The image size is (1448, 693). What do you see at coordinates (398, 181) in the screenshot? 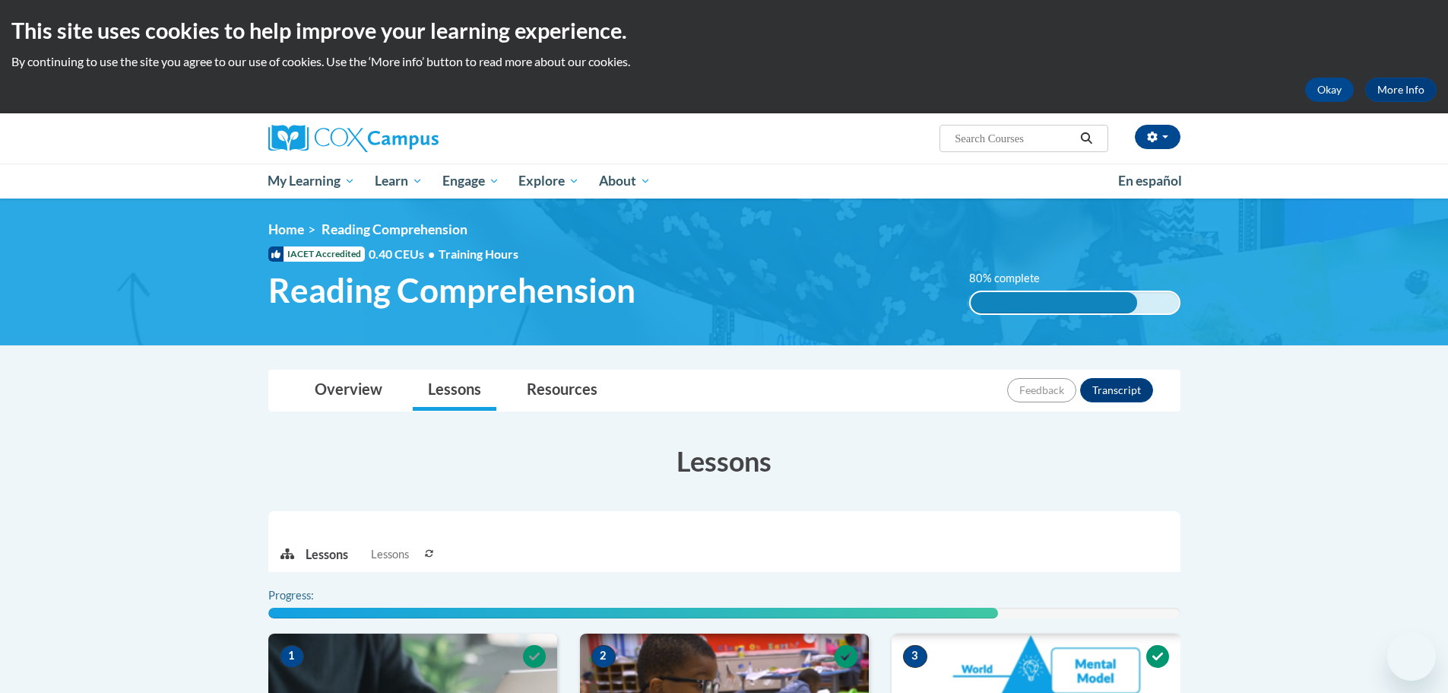
I see `span: Learn` at bounding box center [398, 181].